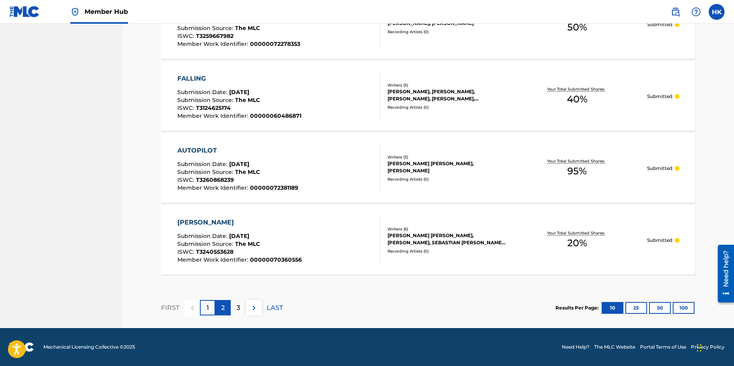 The image size is (734, 366). Describe the element at coordinates (89, 347) in the screenshot. I see `span: Mechanical Licensing Collective © 2025` at that location.